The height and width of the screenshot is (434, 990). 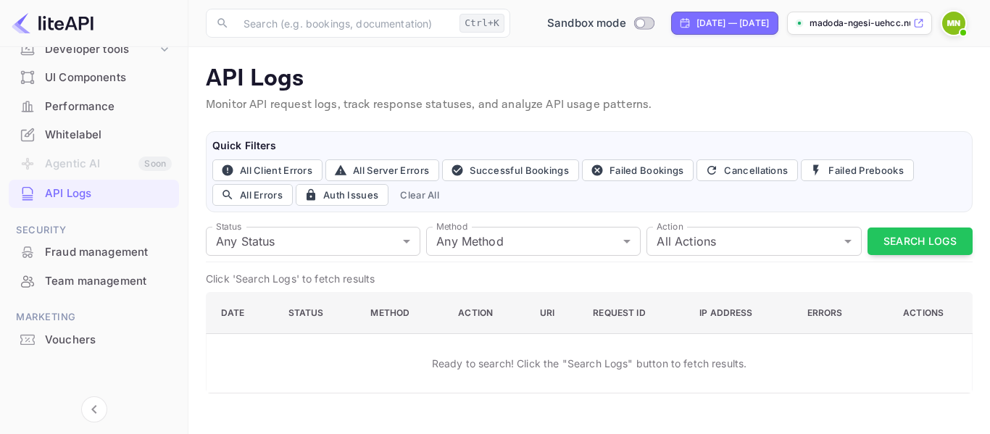 I want to click on h6: Quick Filters, so click(x=589, y=146).